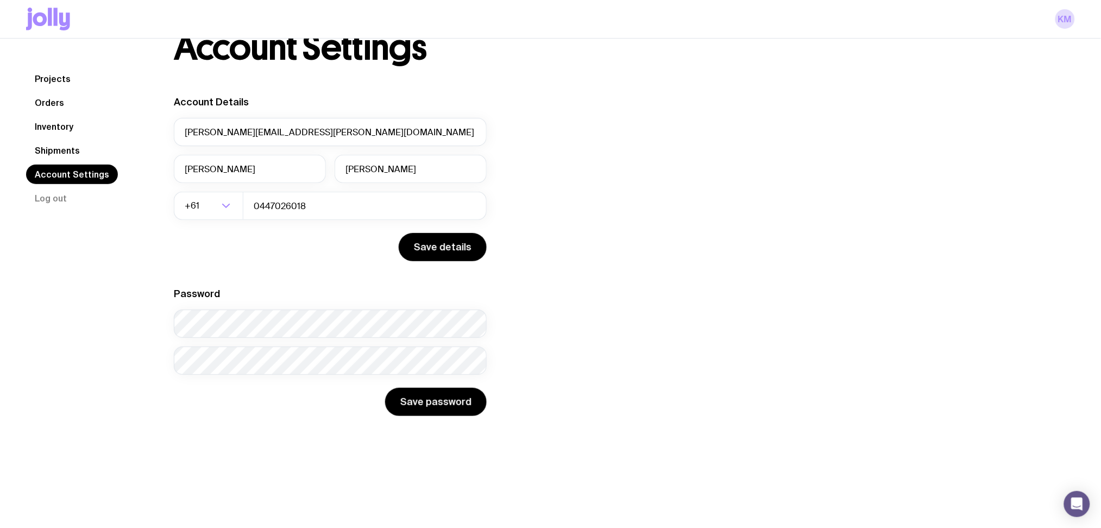 The image size is (1101, 528). Describe the element at coordinates (330, 132) in the screenshot. I see `input: your@email.com` at that location.